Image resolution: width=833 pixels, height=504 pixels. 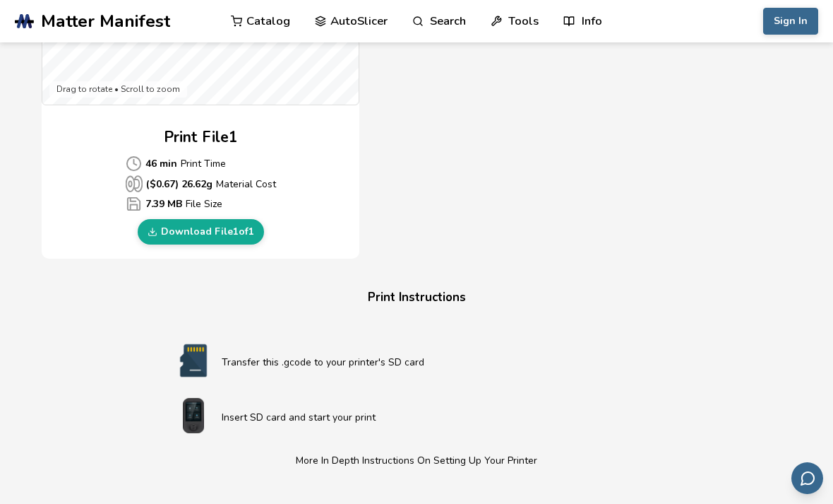 What do you see at coordinates (445, 417) in the screenshot?
I see `p: Insert SD card and start your print` at bounding box center [445, 417].